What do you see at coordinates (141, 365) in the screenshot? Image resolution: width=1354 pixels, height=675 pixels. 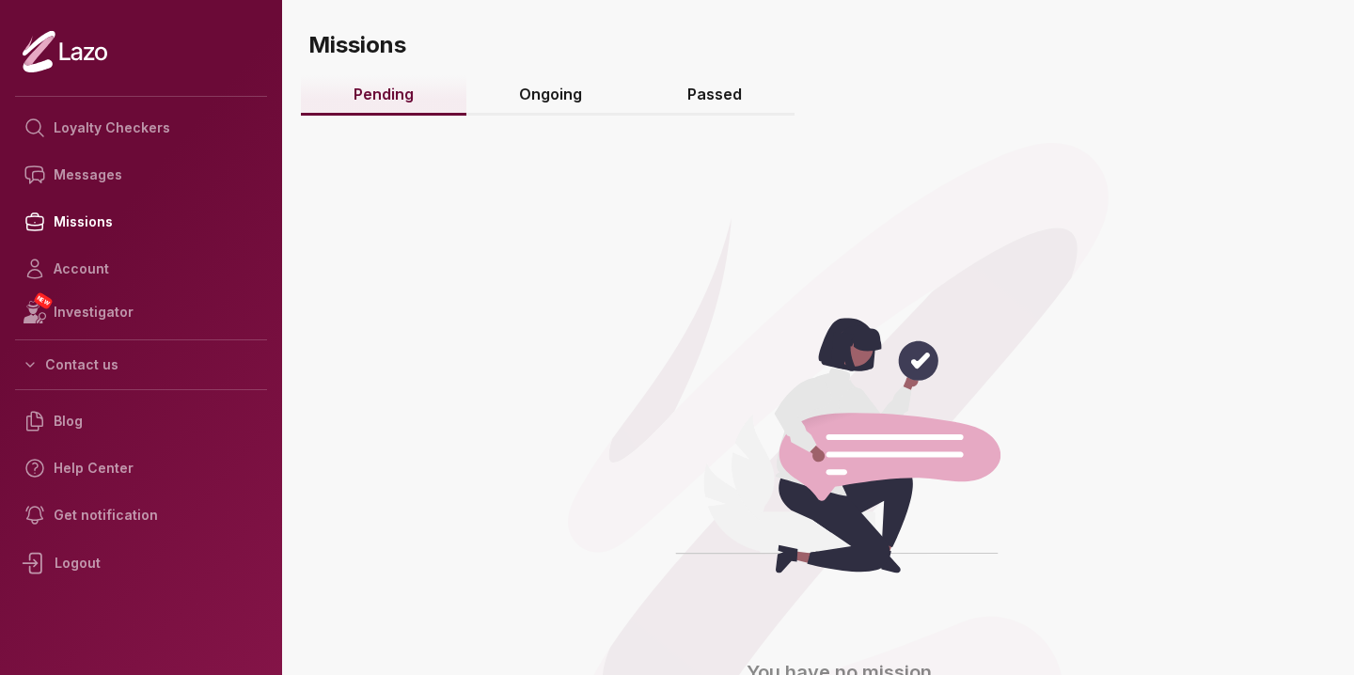 I see `button: Contact us` at bounding box center [141, 365].